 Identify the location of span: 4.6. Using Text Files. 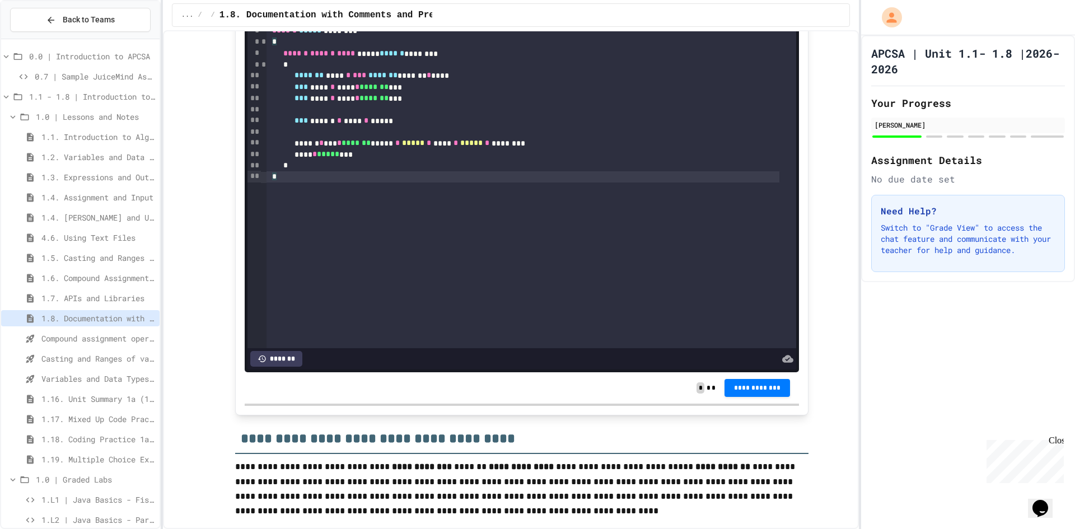
(98, 237).